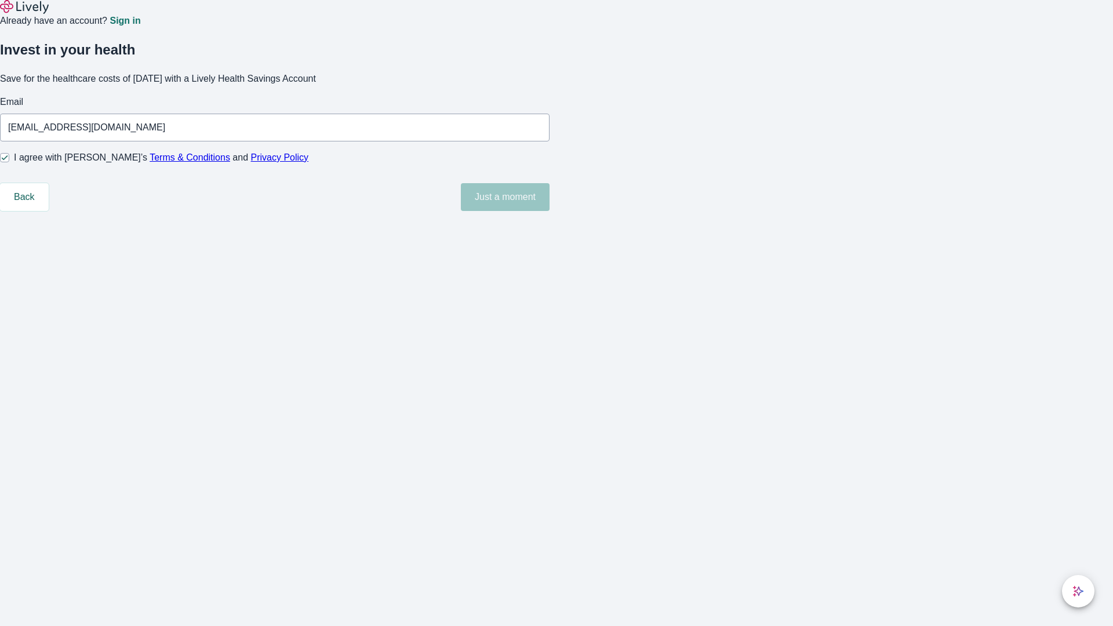  What do you see at coordinates (125, 21) in the screenshot?
I see `a: Sign in` at bounding box center [125, 21].